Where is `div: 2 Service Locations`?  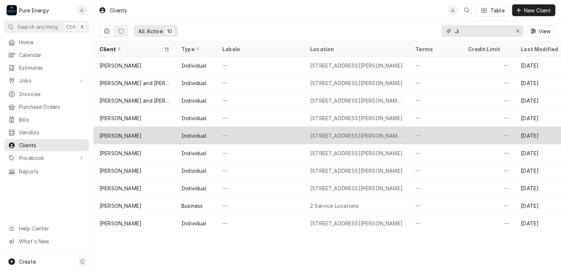
div: 2 Service Locations is located at coordinates (334, 206).